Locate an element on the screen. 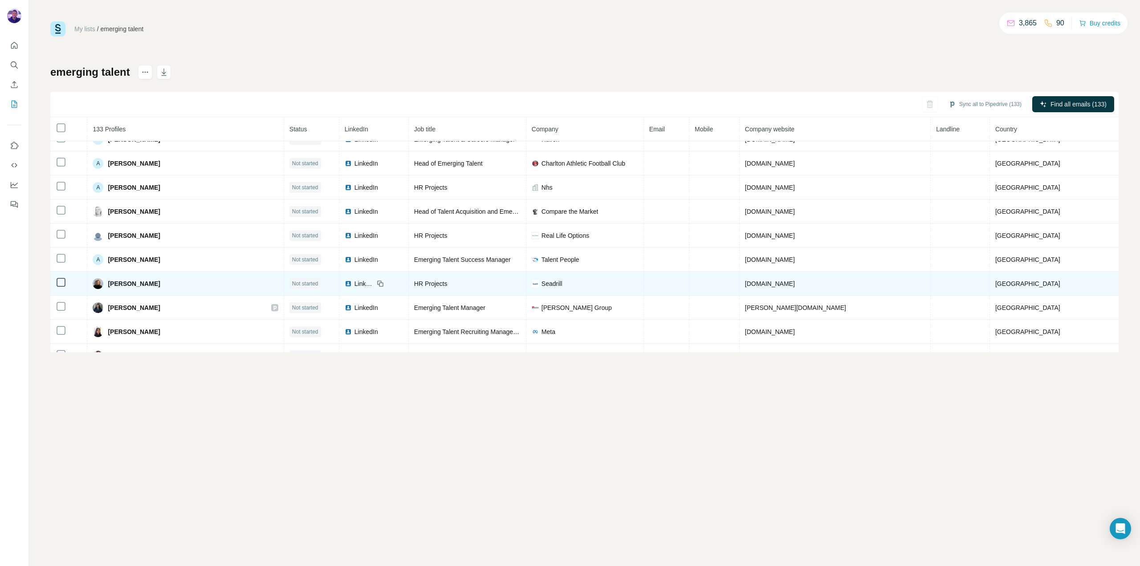 The width and height of the screenshot is (1140, 566). button: Find all emails (133) is located at coordinates (1073, 104).